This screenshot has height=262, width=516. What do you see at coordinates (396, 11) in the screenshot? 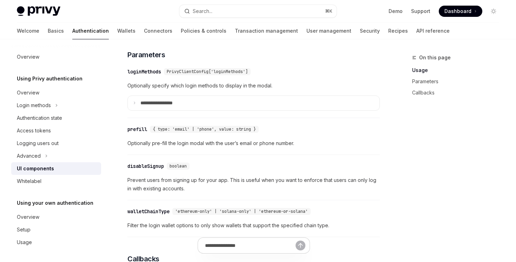
I see `a: Demo` at bounding box center [396, 11].